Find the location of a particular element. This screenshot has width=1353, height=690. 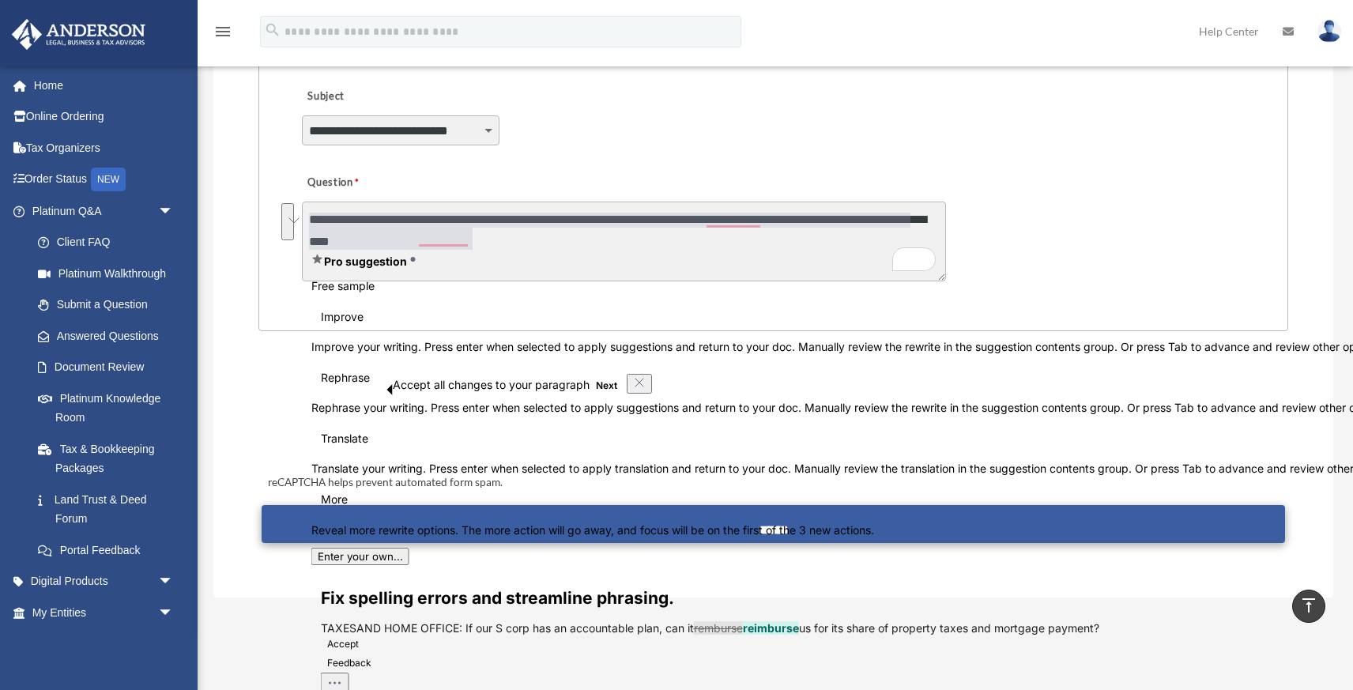

a: menu is located at coordinates (223, 34).